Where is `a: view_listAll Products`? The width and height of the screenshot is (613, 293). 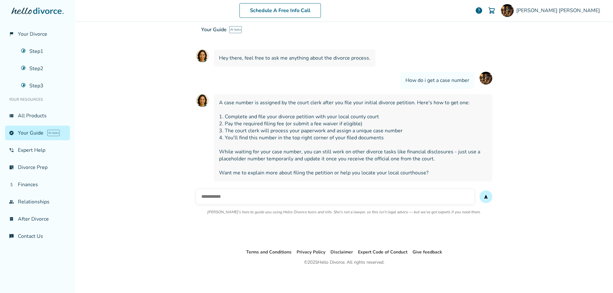 a: view_listAll Products is located at coordinates (37, 116).